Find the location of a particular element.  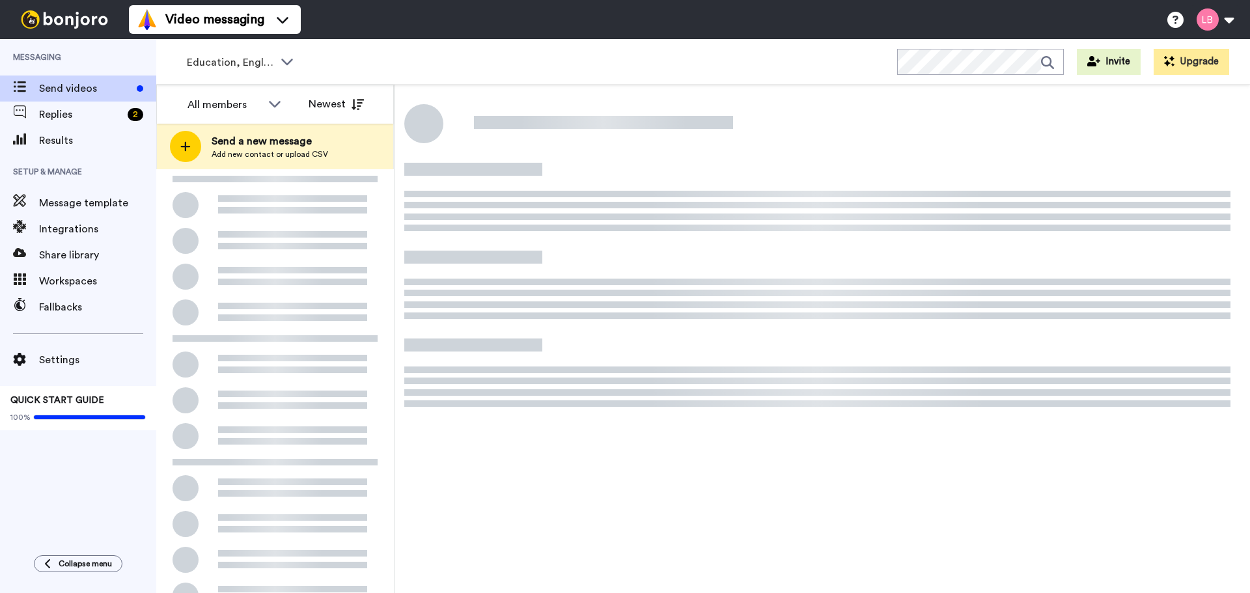

img: vm-color.svg is located at coordinates (147, 20).